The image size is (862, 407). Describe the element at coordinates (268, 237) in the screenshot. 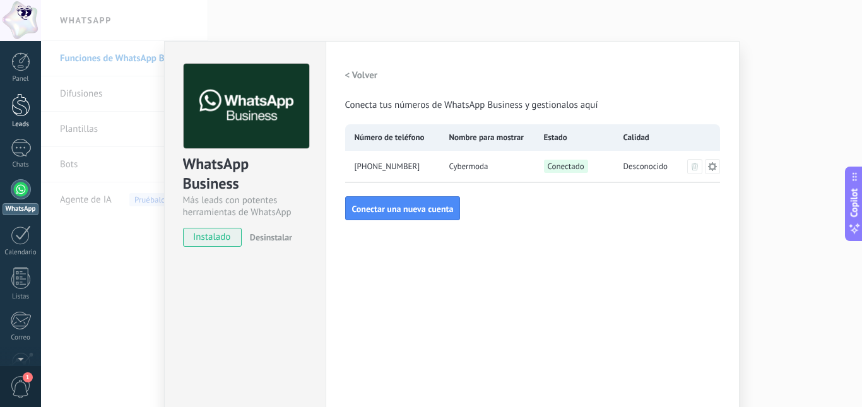

I see `button: Desinstalar` at that location.